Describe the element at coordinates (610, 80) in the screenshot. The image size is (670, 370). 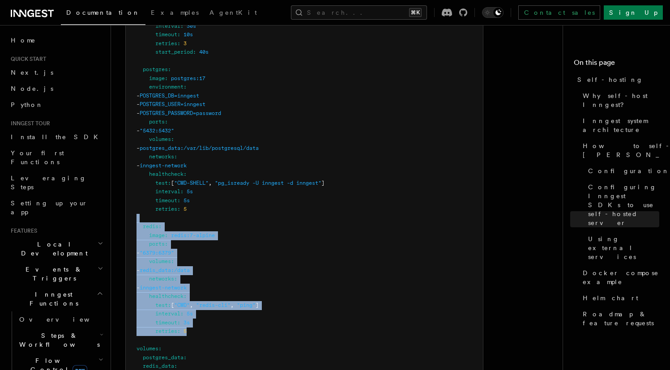
I see `span: Self-hosting` at that location.